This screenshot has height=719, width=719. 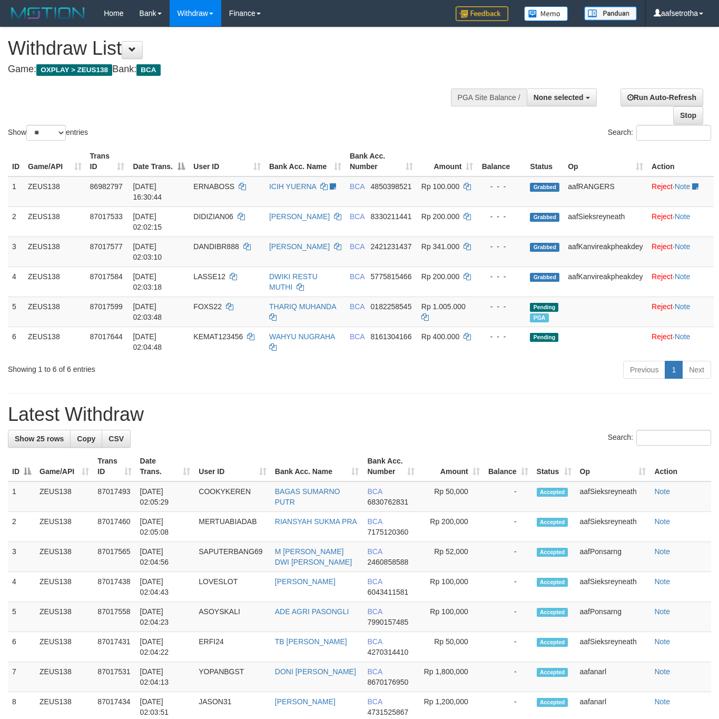 What do you see at coordinates (22, 527) in the screenshot?
I see `td: 2` at bounding box center [22, 527].